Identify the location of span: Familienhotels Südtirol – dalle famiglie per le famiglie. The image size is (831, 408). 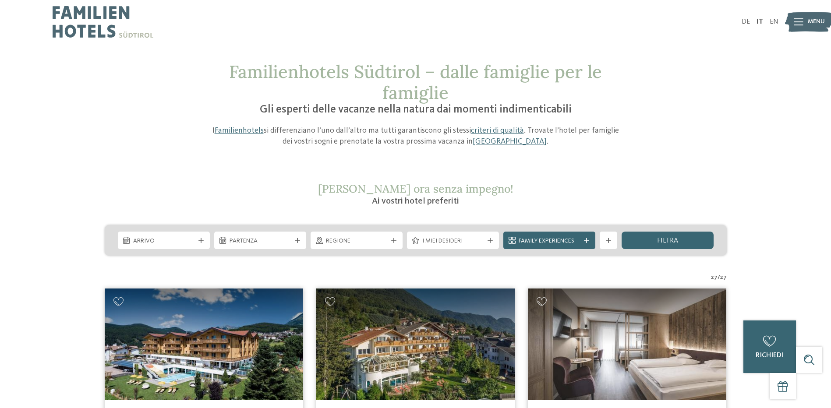
(415, 82).